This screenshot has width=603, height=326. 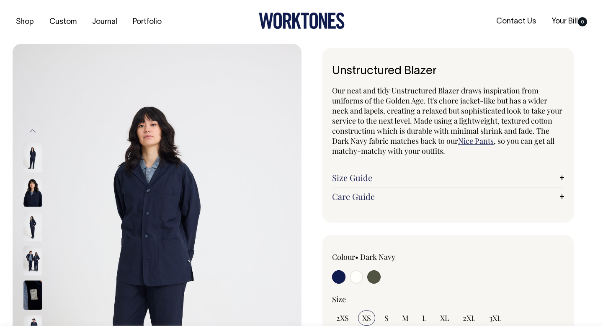 I want to click on div: Colour, so click(x=379, y=257).